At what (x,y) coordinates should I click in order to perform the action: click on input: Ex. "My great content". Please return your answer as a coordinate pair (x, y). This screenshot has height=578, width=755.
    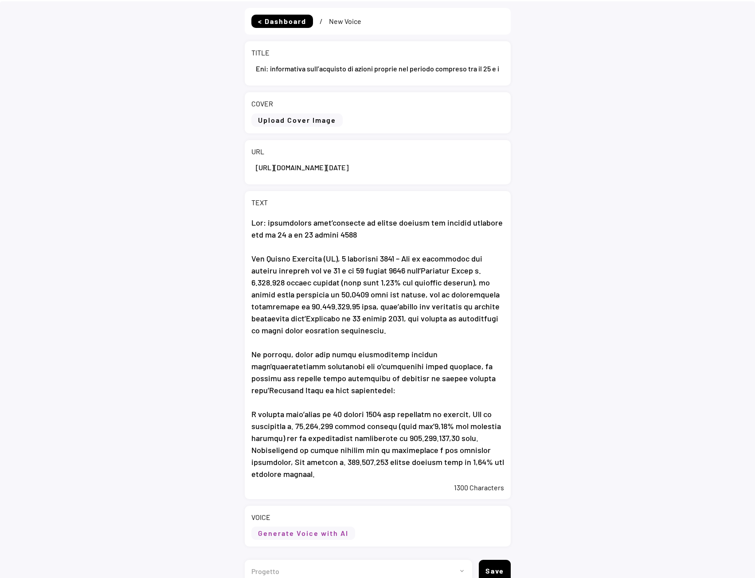
    Looking at the image, I should click on (378, 68).